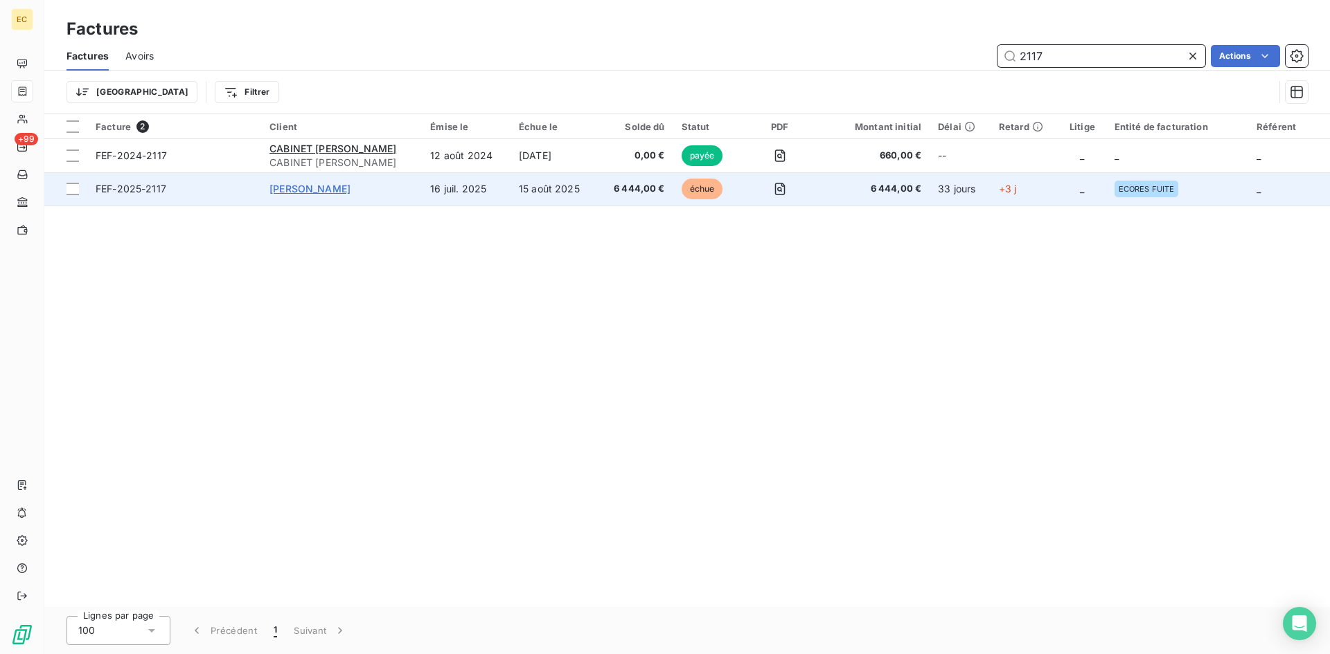 This screenshot has width=1330, height=654. What do you see at coordinates (21, 147) in the screenshot?
I see `a: +99` at bounding box center [21, 147].